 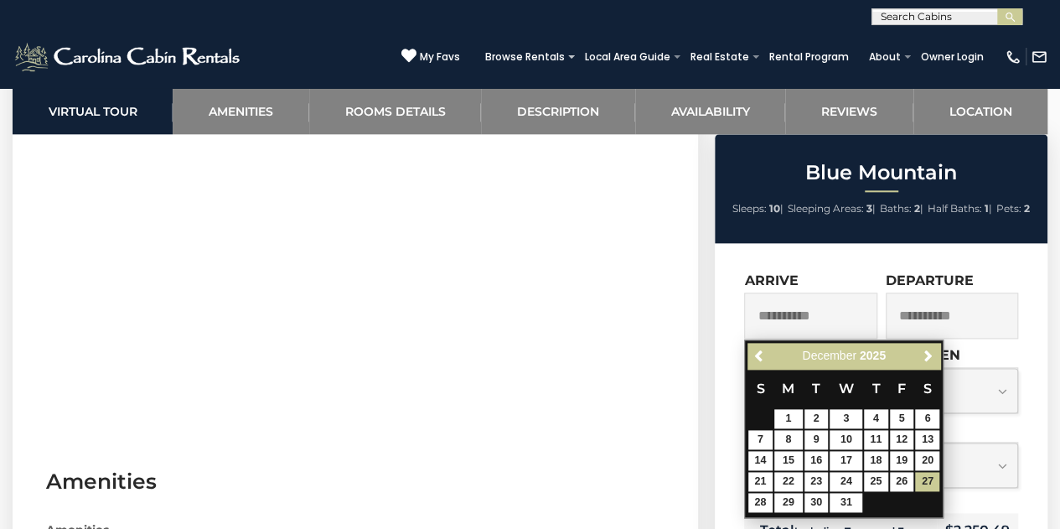 I want to click on a: Virtual Tour, so click(x=92, y=111).